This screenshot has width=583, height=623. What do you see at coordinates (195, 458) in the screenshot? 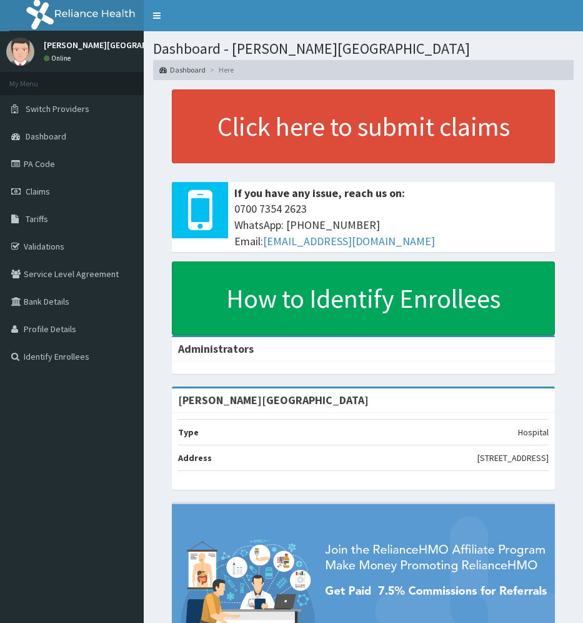
I see `b: Address` at bounding box center [195, 458].